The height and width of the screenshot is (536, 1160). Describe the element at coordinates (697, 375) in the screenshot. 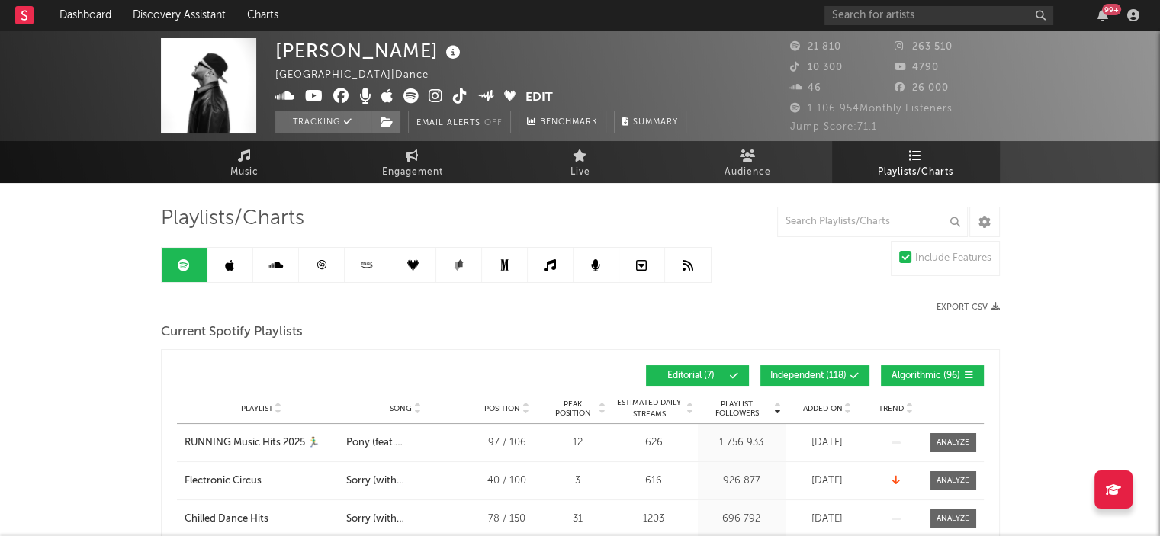

I see `button: Editorial(7)` at that location.